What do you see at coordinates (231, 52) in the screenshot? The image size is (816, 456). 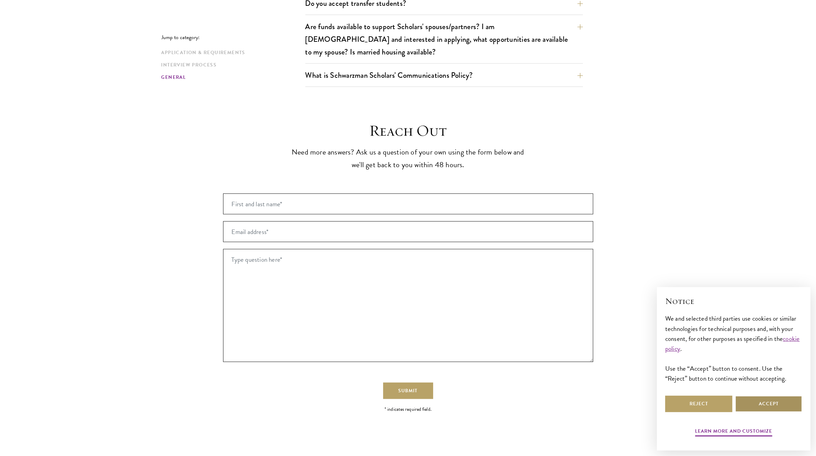 I see `a: Application & Requirements` at bounding box center [231, 52].